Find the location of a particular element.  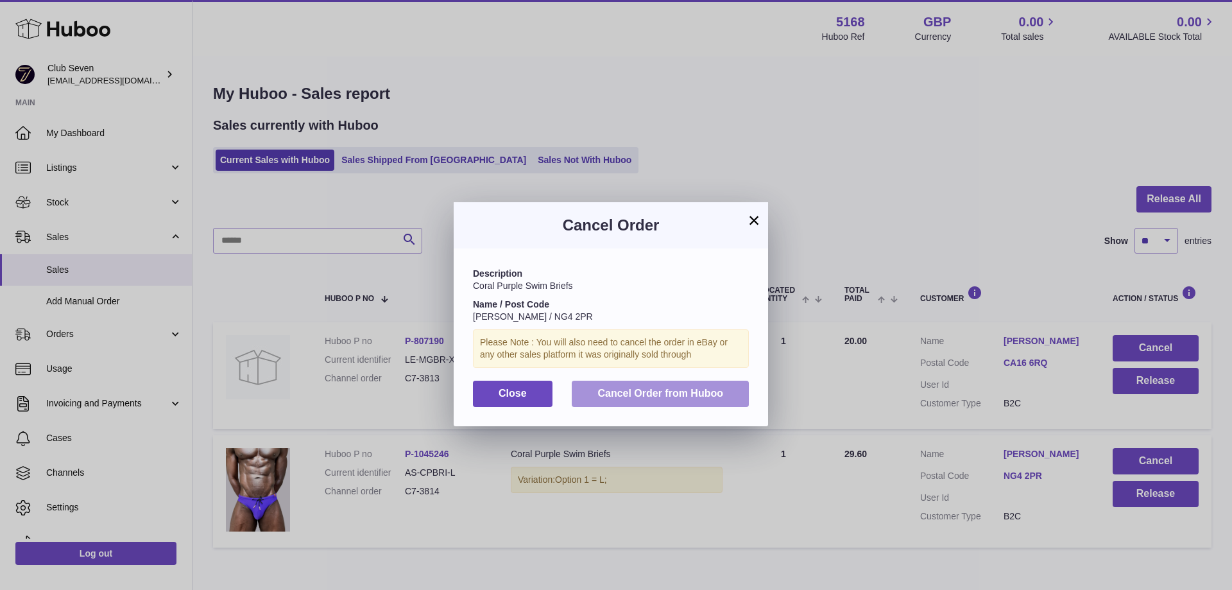

strong: Description is located at coordinates (497, 273).